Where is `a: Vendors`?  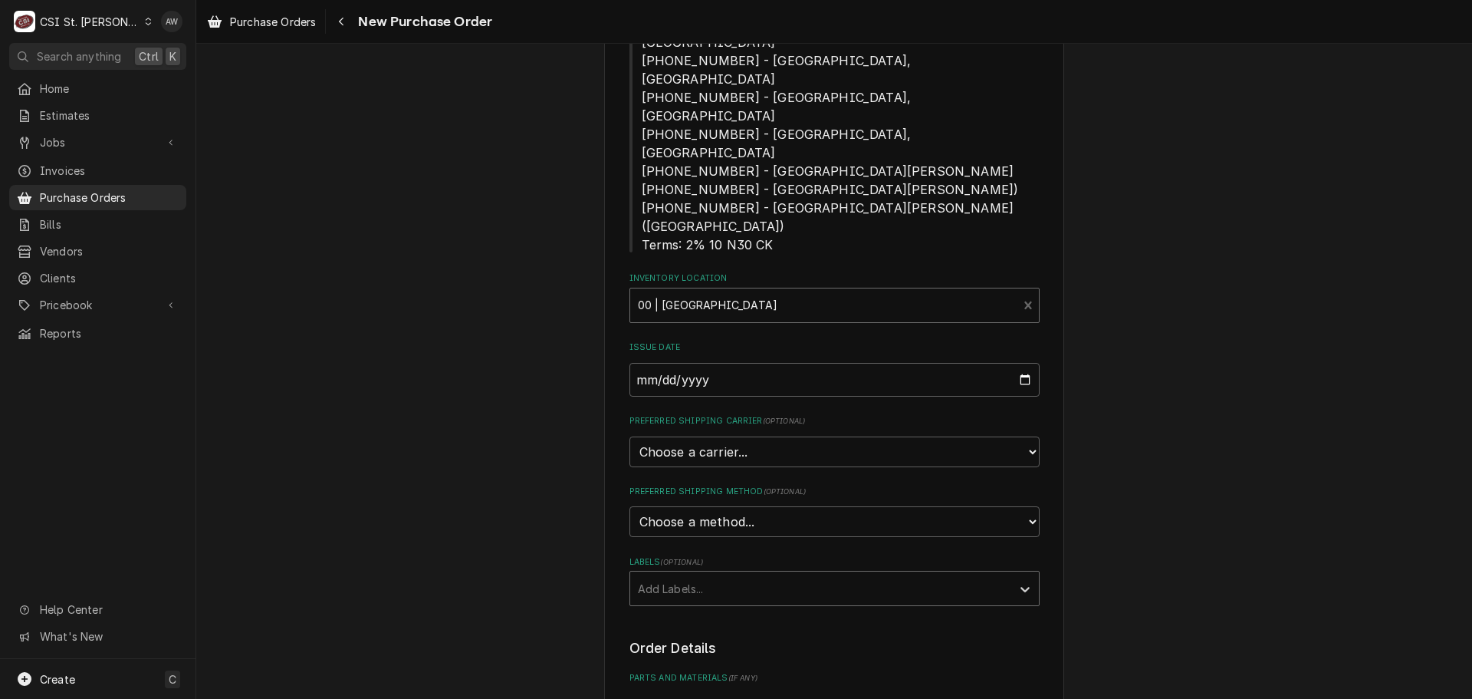 a: Vendors is located at coordinates (97, 251).